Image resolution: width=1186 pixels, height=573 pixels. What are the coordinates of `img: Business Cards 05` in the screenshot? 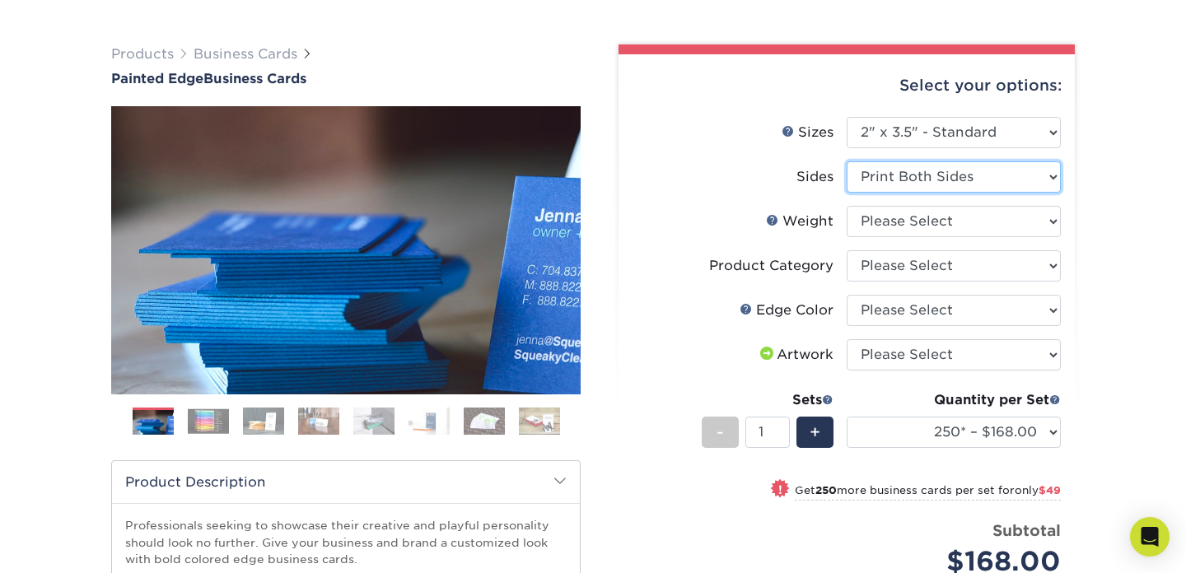 It's located at (374, 421).